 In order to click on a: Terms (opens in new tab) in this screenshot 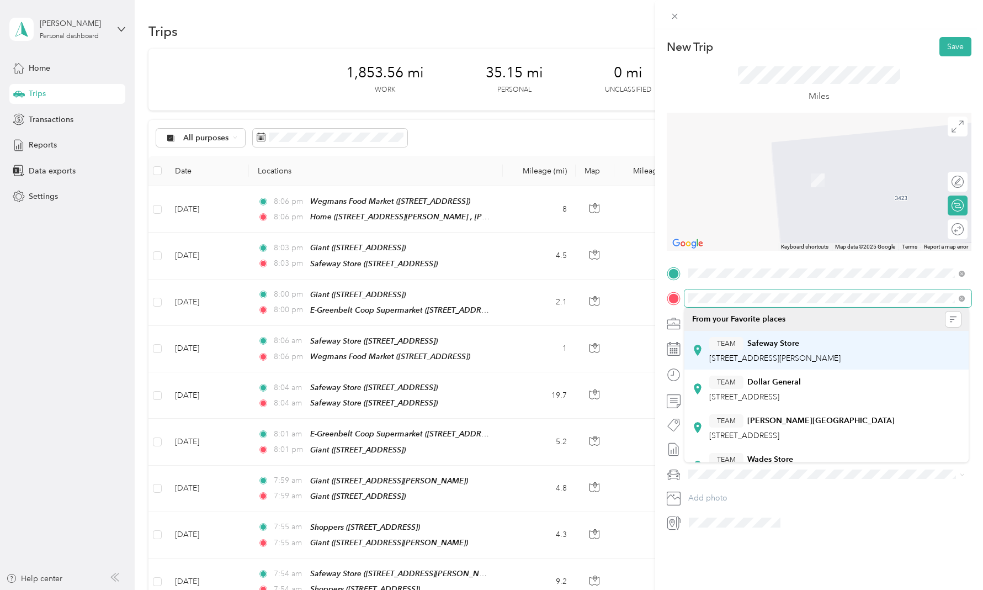, I will do `click(910, 246)`.